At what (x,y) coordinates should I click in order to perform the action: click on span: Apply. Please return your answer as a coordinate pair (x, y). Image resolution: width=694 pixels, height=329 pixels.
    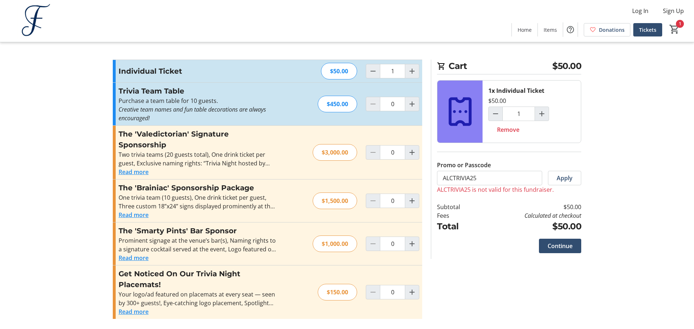
    Looking at the image, I should click on (564, 178).